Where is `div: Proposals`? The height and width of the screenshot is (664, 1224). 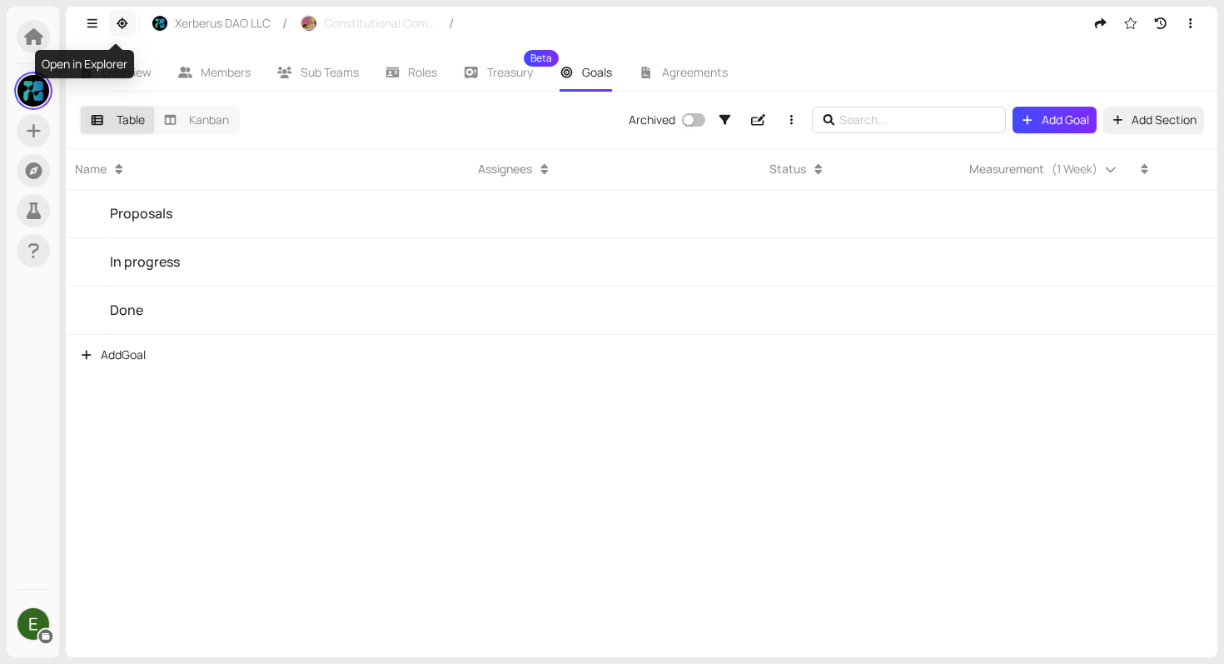 div: Proposals is located at coordinates (141, 213).